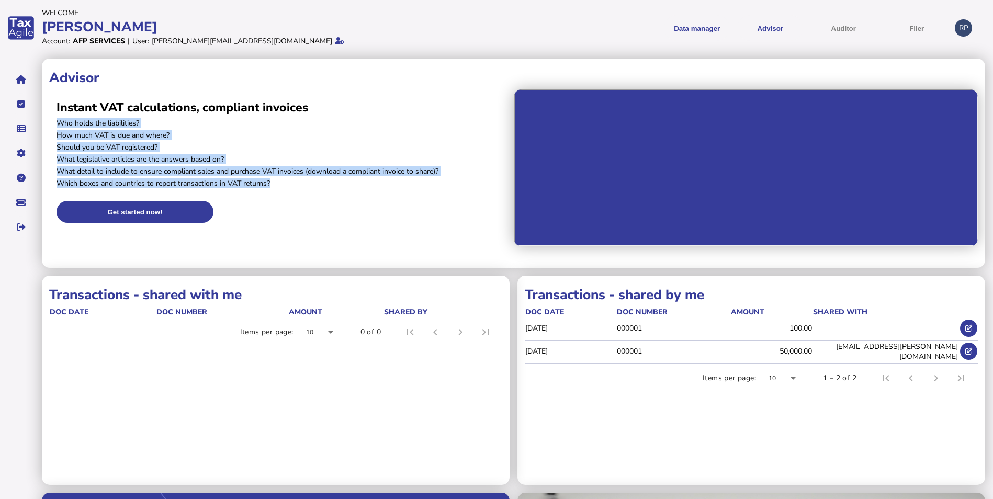 This screenshot has width=993, height=499. I want to click on button: Filer, so click(916, 28).